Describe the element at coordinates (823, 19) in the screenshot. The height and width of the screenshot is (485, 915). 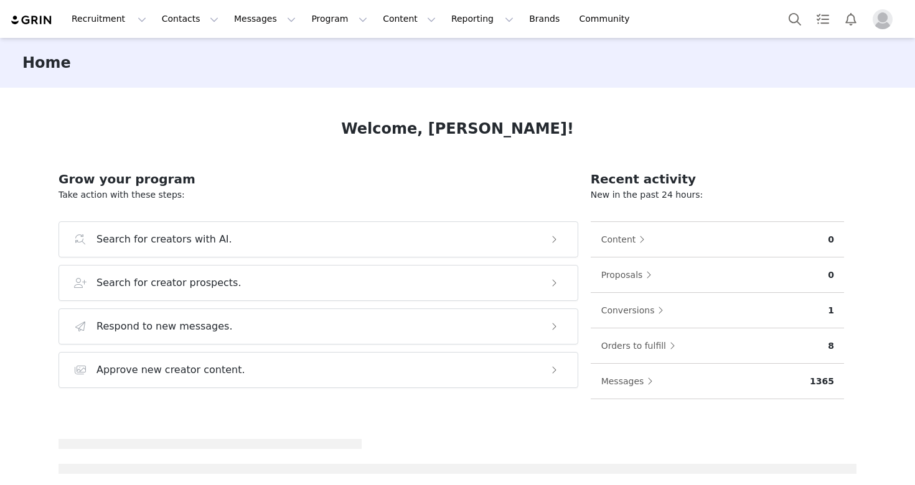
I see `a: Tasks` at that location.